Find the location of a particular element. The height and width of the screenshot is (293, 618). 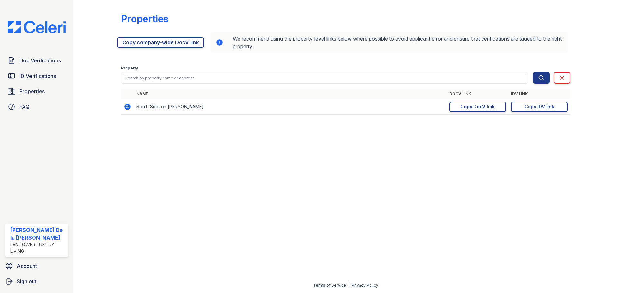

span: Account is located at coordinates (27, 266).